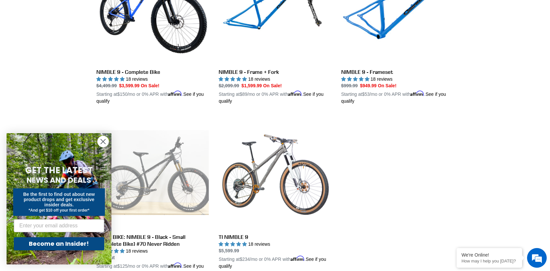  Describe the element at coordinates (59, 180) in the screenshot. I see `span: NEWS AND DEALS` at that location.